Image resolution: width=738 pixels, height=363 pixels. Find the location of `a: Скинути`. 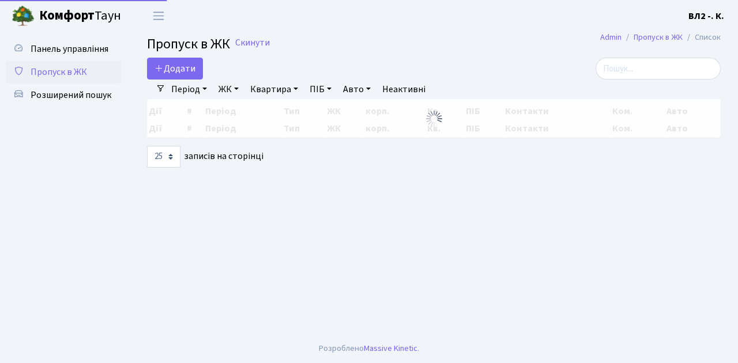

a: Скинути is located at coordinates (252, 43).